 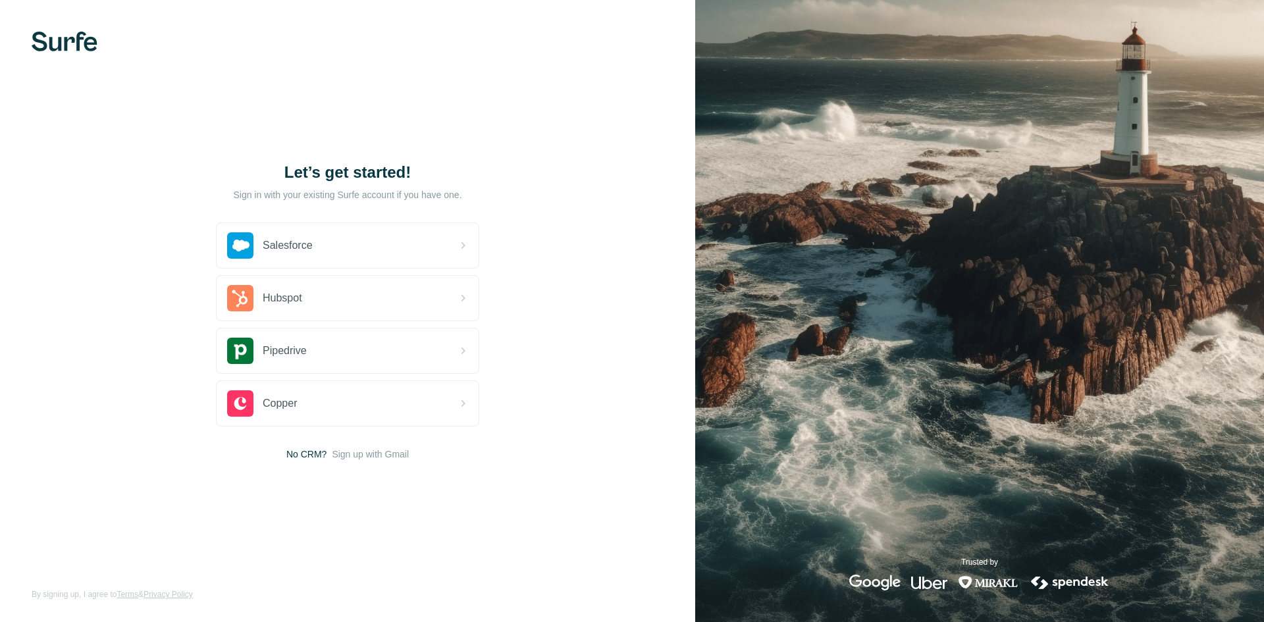 I want to click on span: Copper, so click(x=280, y=404).